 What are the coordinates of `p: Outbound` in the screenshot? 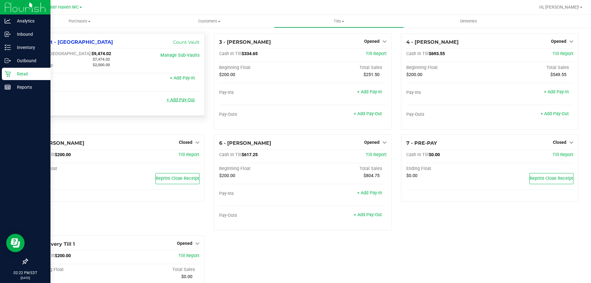 It's located at (29, 61).